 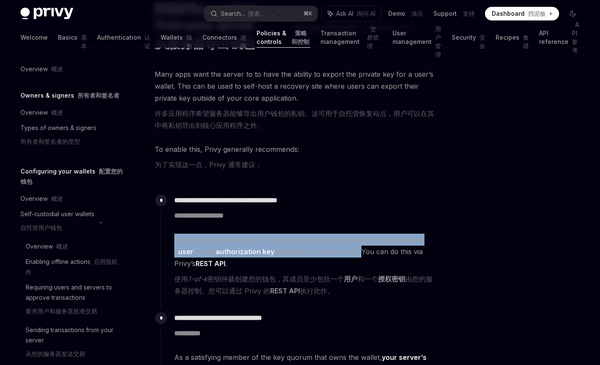 I want to click on span: To enable this, Privy generally recommends:, so click(x=294, y=159).